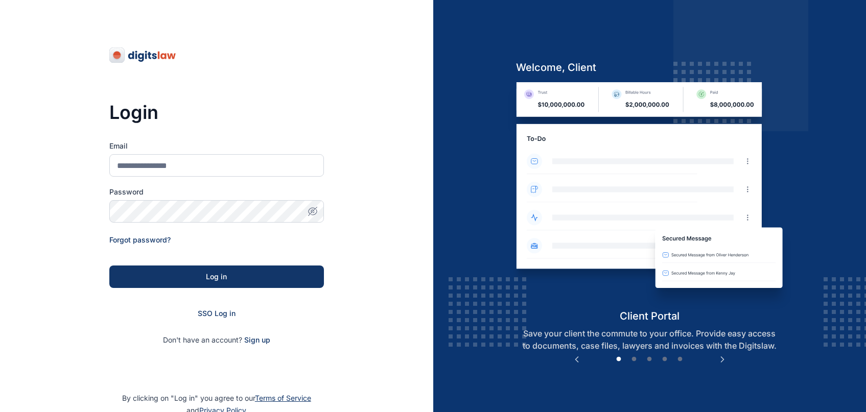 The width and height of the screenshot is (866, 412). Describe the element at coordinates (649, 316) in the screenshot. I see `h5: client portal` at that location.